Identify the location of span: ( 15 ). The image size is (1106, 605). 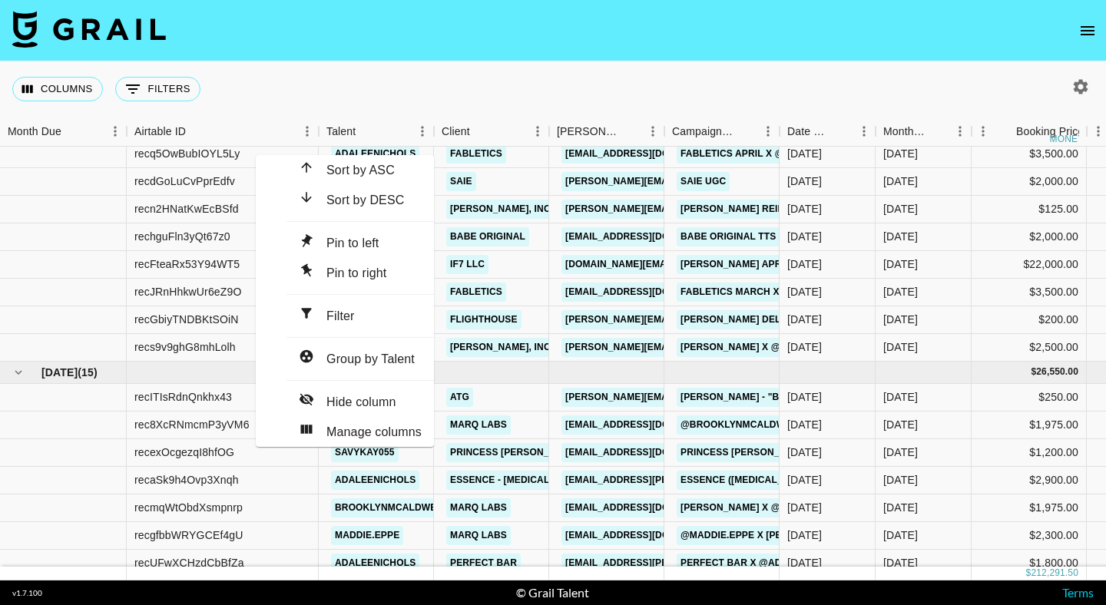
(88, 373).